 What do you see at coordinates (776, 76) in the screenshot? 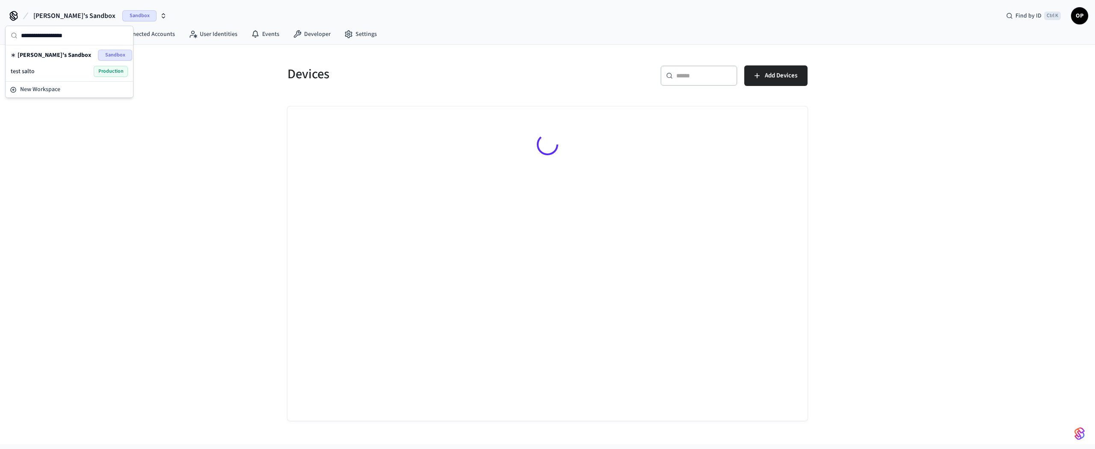
I see `button: Add Devices` at bounding box center [776, 76].